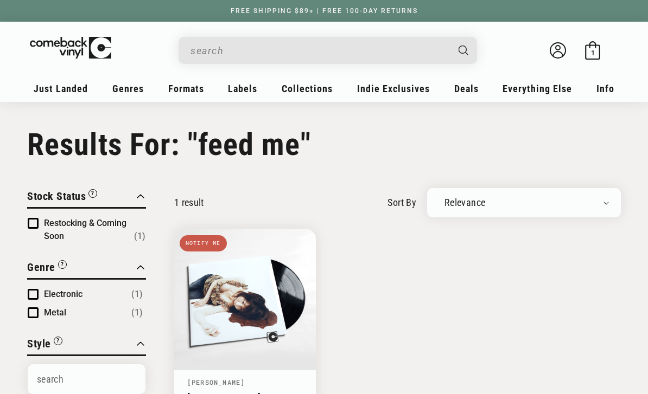 The image size is (648, 394). Describe the element at coordinates (62, 197) in the screenshot. I see `button: Filter by Stock Status` at that location.